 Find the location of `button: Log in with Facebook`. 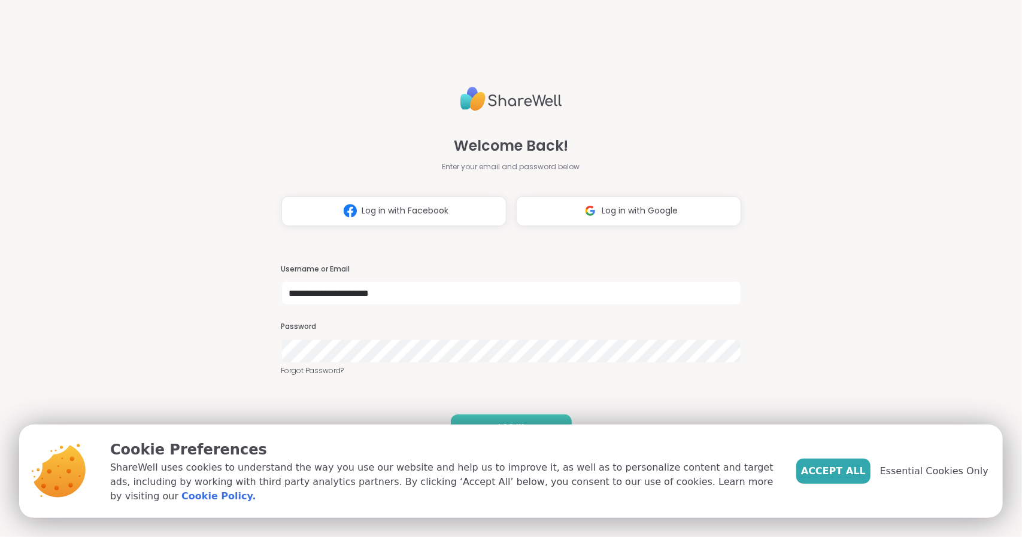

button: Log in with Facebook is located at coordinates (394, 211).